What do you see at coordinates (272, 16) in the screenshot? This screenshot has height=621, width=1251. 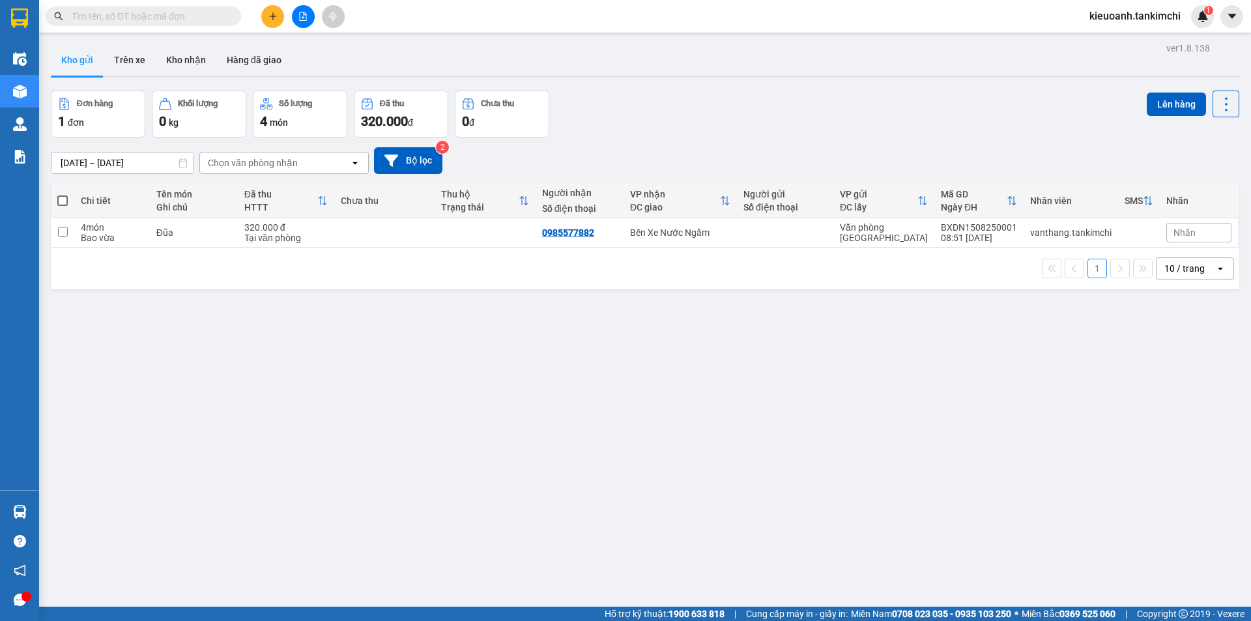 I see `button: plus` at bounding box center [272, 16].